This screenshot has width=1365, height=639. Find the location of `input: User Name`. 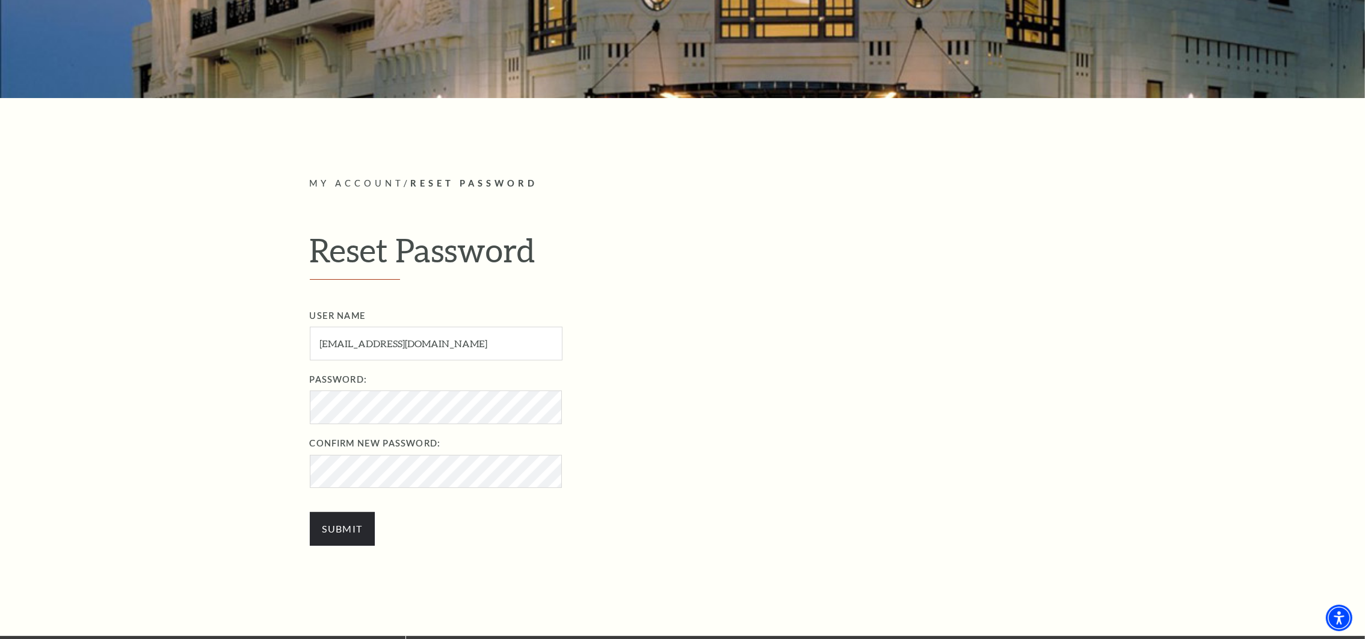

input: User Name is located at coordinates (436, 343).